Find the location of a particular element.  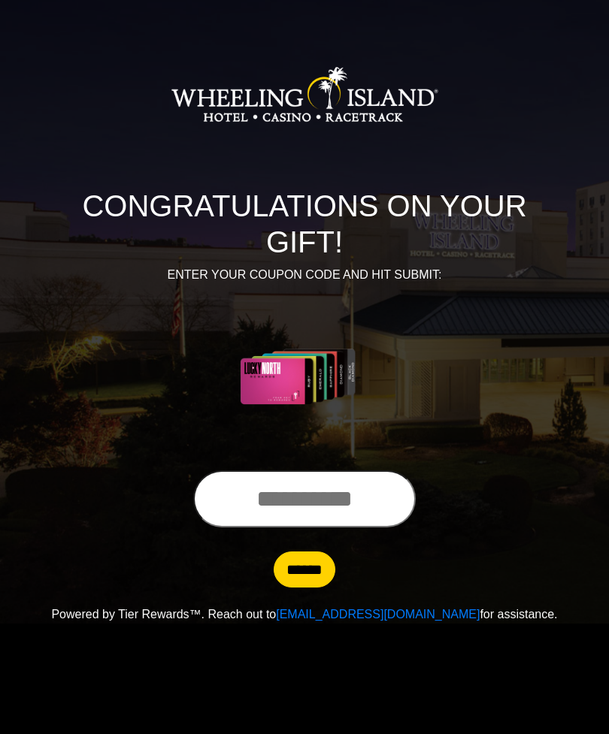

img: Logo is located at coordinates (304, 95).